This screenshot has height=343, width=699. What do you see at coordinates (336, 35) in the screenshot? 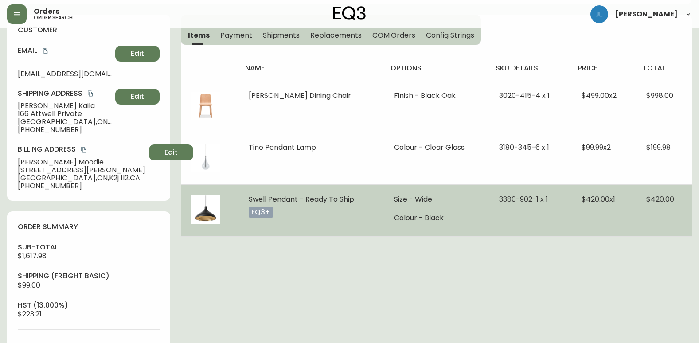
I see `span: Replacements` at bounding box center [336, 35].